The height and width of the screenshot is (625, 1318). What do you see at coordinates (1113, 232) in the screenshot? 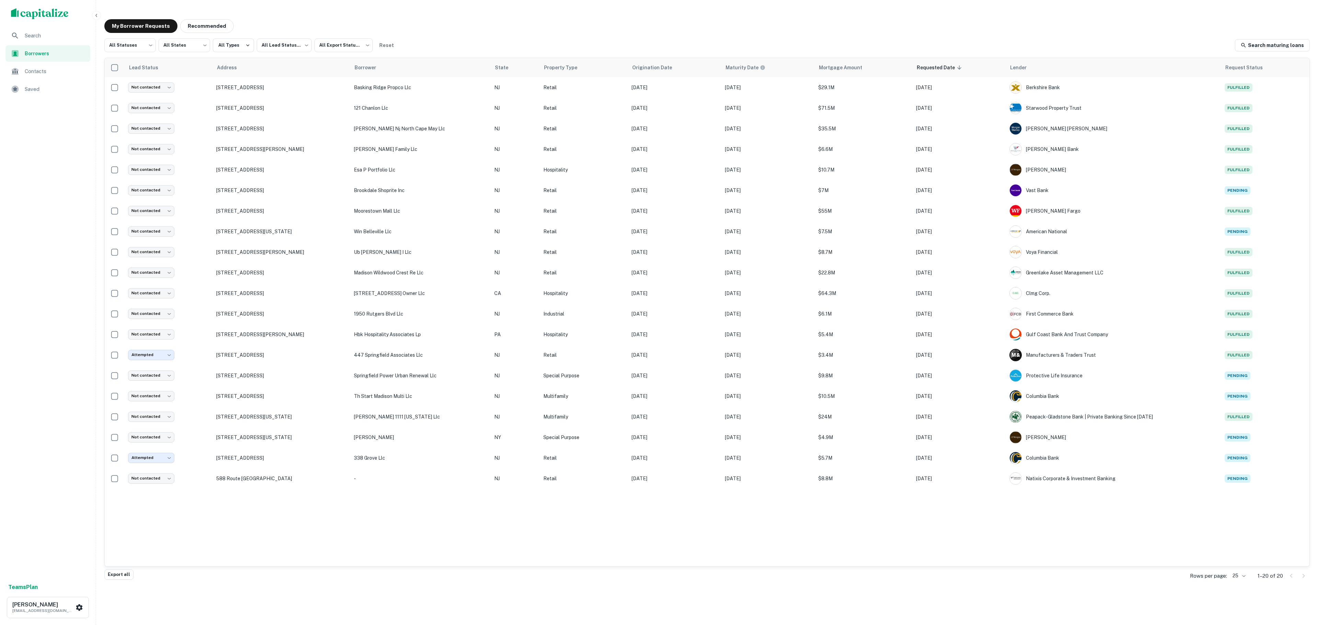
I see `div: American National` at bounding box center [1113, 232].